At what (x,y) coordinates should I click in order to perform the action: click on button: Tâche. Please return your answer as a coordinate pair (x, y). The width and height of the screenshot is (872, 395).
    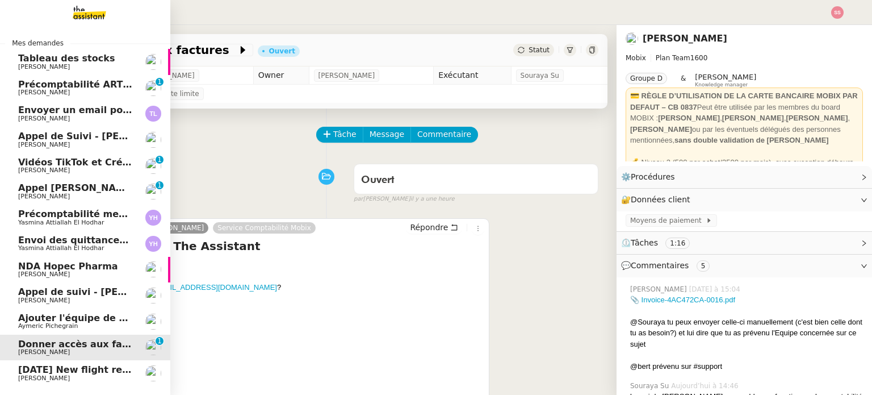
    Looking at the image, I should click on (340, 135).